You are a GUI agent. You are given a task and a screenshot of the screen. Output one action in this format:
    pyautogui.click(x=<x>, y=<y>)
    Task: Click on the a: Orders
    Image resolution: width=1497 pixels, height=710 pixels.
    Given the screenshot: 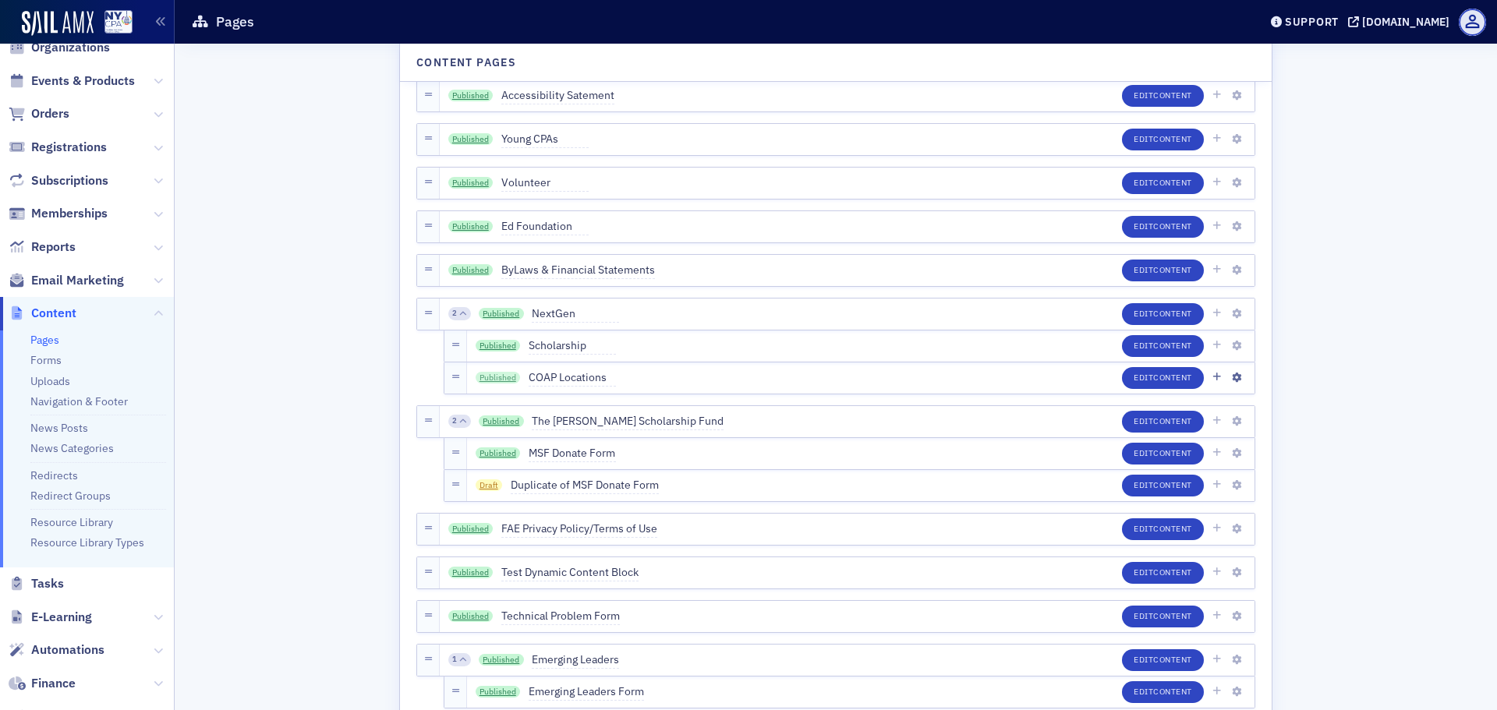 What is the action you would take?
    pyautogui.click(x=39, y=114)
    